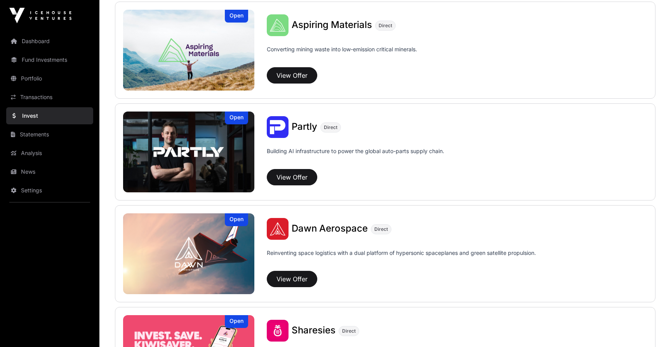 The height and width of the screenshot is (347, 671). Describe the element at coordinates (401, 258) in the screenshot. I see `p: Reinventing space logistics with a dual platform of hypersonic spaceplanes and green satellite pr...` at that location.